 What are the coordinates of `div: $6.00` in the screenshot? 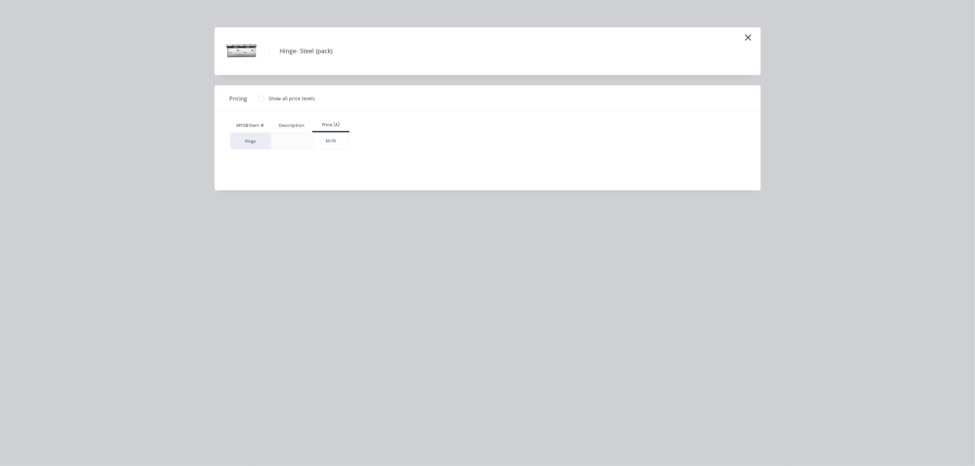 It's located at (331, 141).